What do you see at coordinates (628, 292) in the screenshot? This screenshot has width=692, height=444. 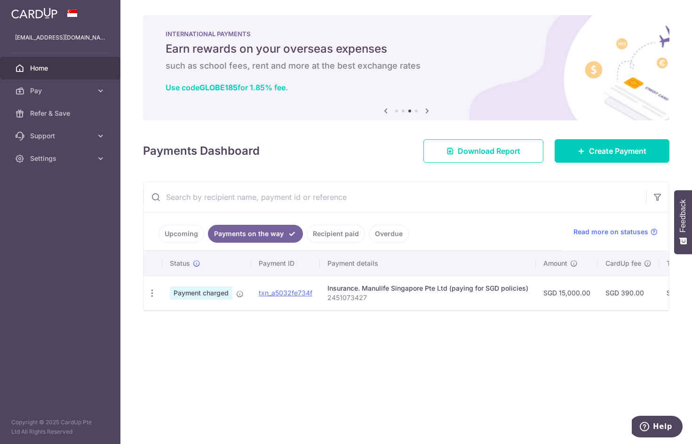 I see `td: SGD 390.00` at bounding box center [628, 292].